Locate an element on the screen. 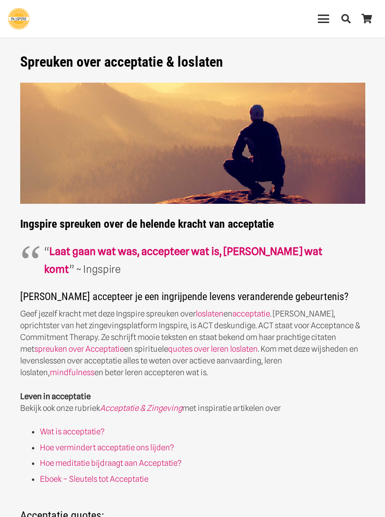  a: mindfulness is located at coordinates (72, 372).